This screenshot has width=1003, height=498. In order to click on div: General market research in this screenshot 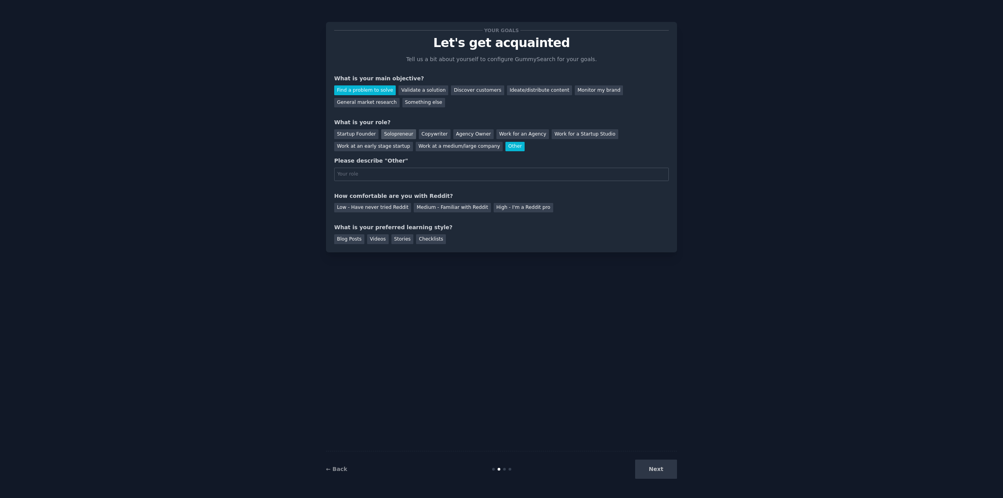, I will do `click(367, 103)`.